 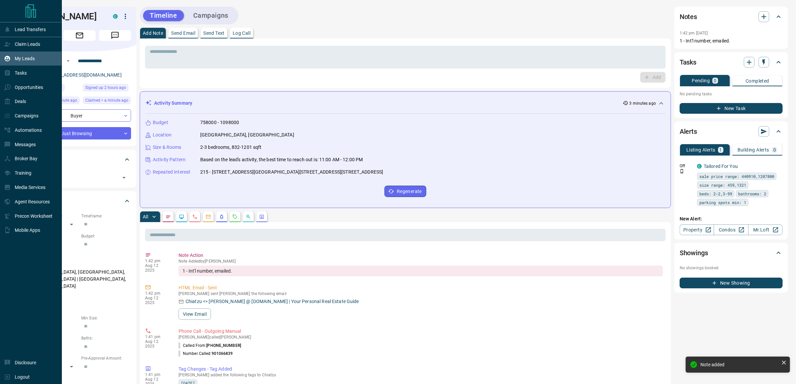 I want to click on div: Criteria, so click(x=80, y=201).